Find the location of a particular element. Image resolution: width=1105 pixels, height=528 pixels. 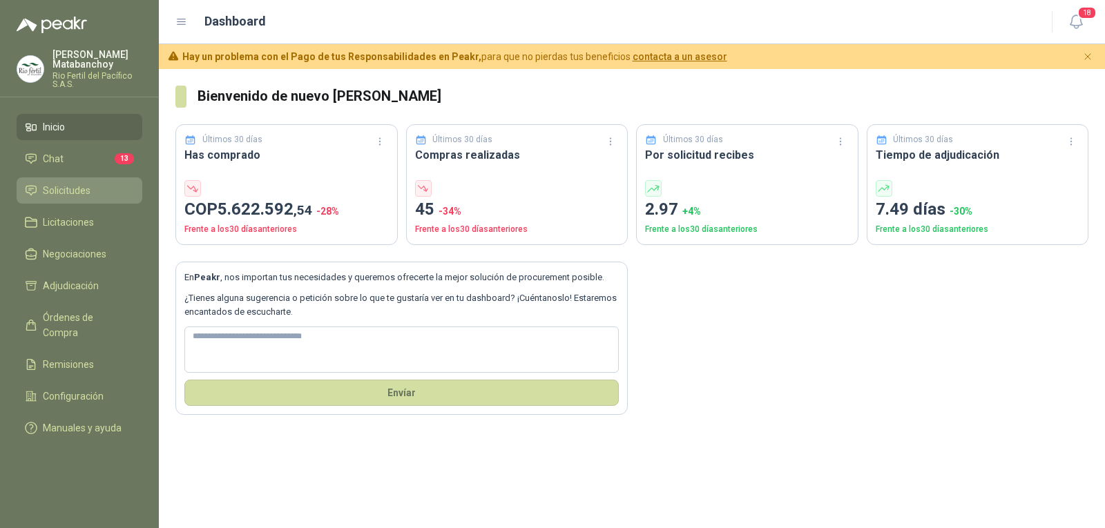

p: ¿Tienes alguna sugerencia o petición sobre lo que te gustaría ver en tu dashboard? ¡Cuéntanoslo! ... is located at coordinates (401, 305).